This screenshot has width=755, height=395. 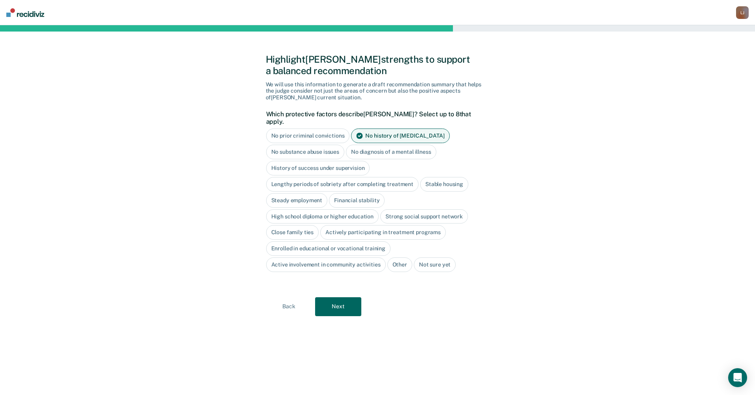 What do you see at coordinates (322, 217) in the screenshot?
I see `div: High school diploma or higher education` at bounding box center [322, 217].